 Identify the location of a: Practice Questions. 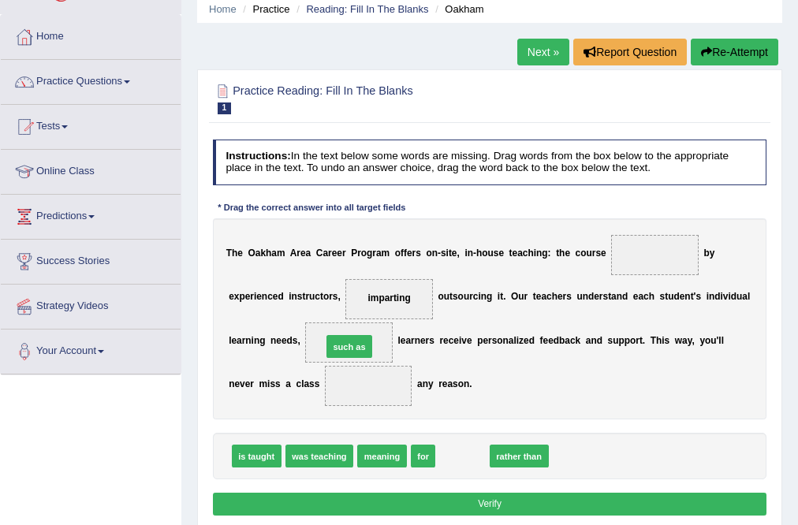
(91, 80).